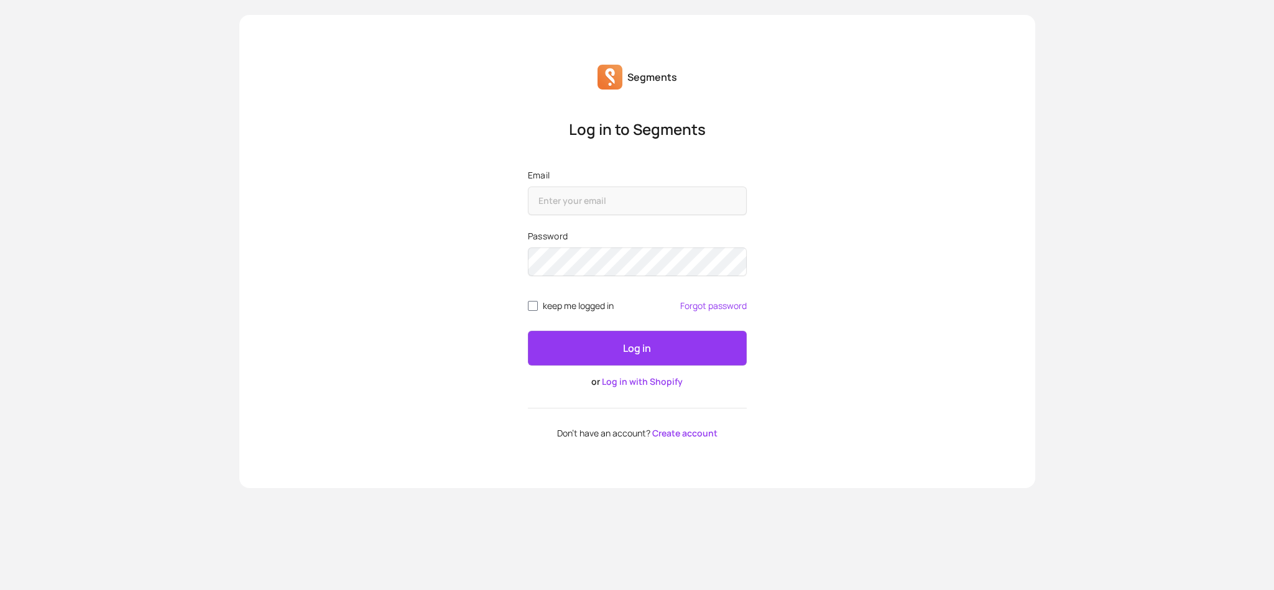 This screenshot has height=590, width=1274. What do you see at coordinates (637, 201) in the screenshot?
I see `input: Email` at bounding box center [637, 201].